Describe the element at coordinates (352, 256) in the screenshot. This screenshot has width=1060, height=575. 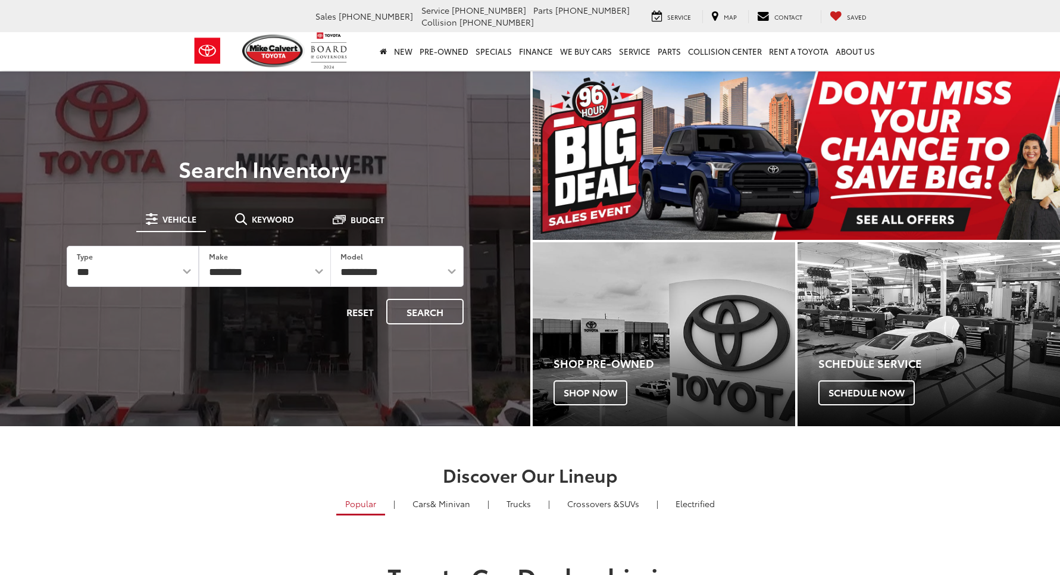
I see `label: Model` at that location.